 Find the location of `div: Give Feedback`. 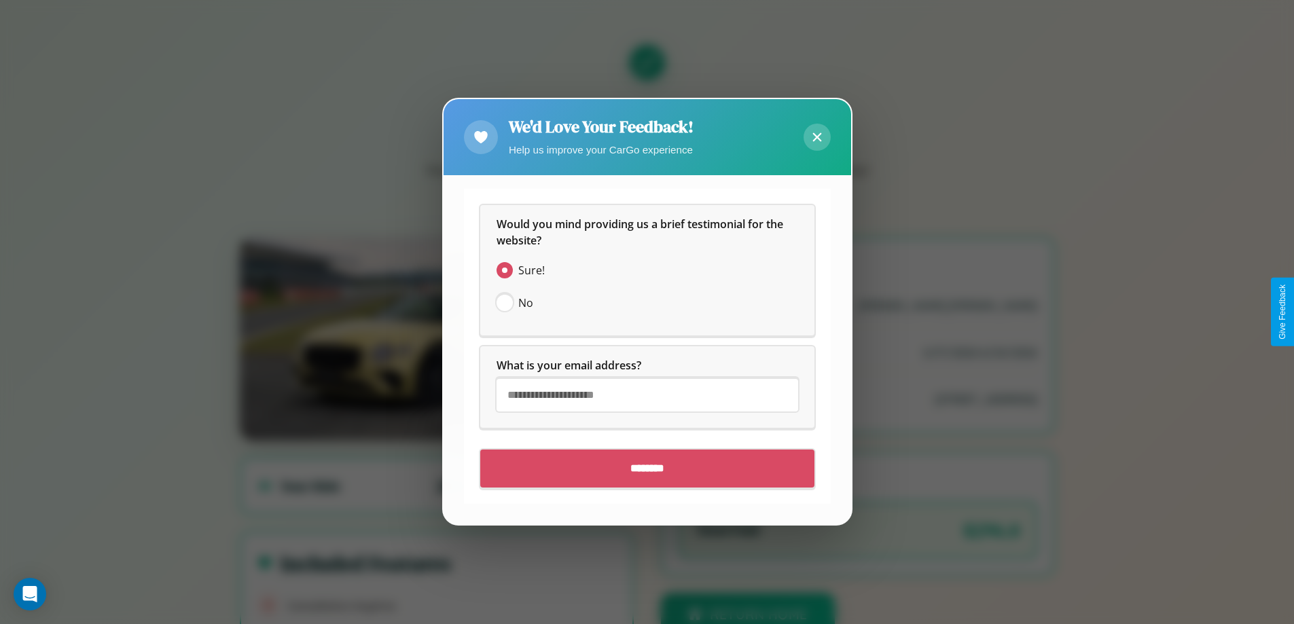

div: Give Feedback is located at coordinates (1283, 312).